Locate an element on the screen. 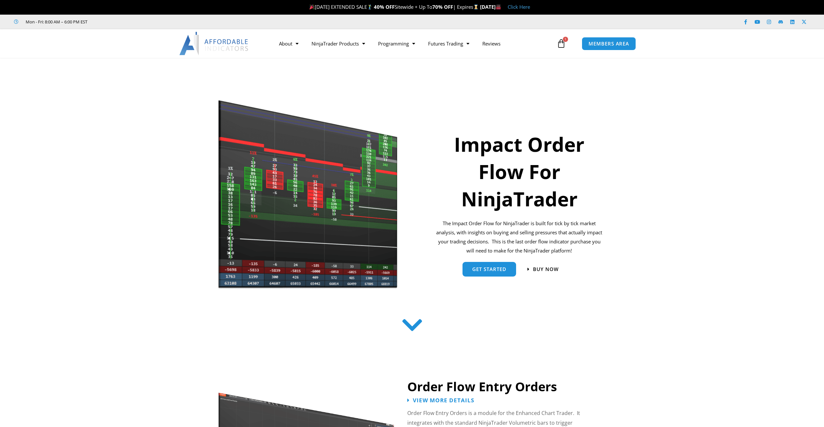  nav: Menu is located at coordinates (414, 43).